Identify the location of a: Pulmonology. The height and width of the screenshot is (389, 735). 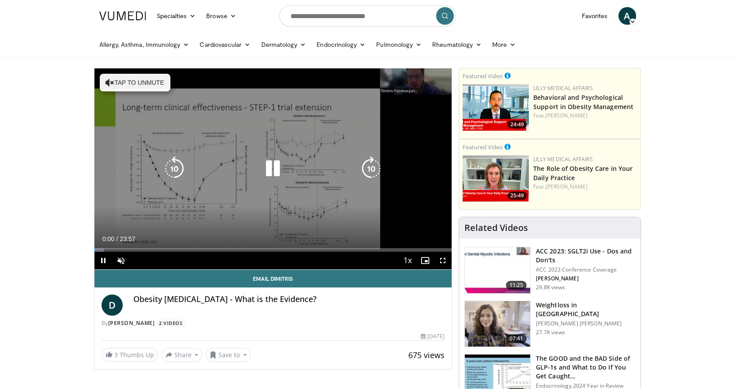
(399, 45).